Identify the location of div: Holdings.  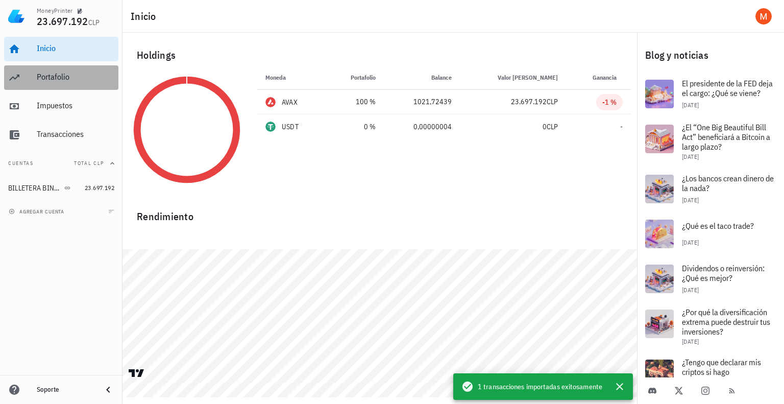
(380, 55).